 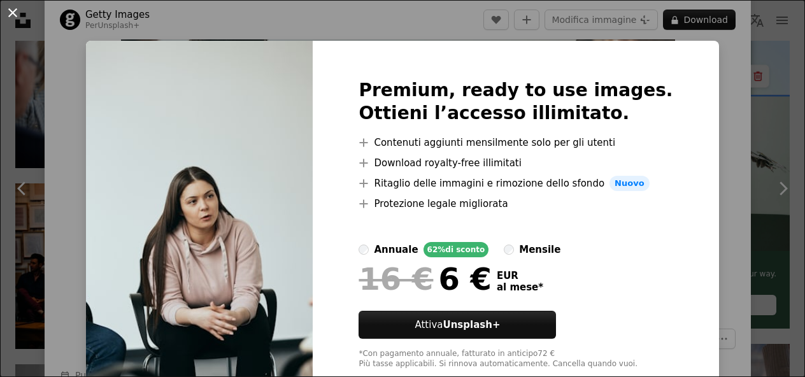 What do you see at coordinates (396, 250) in the screenshot?
I see `div: annuale` at bounding box center [396, 250].